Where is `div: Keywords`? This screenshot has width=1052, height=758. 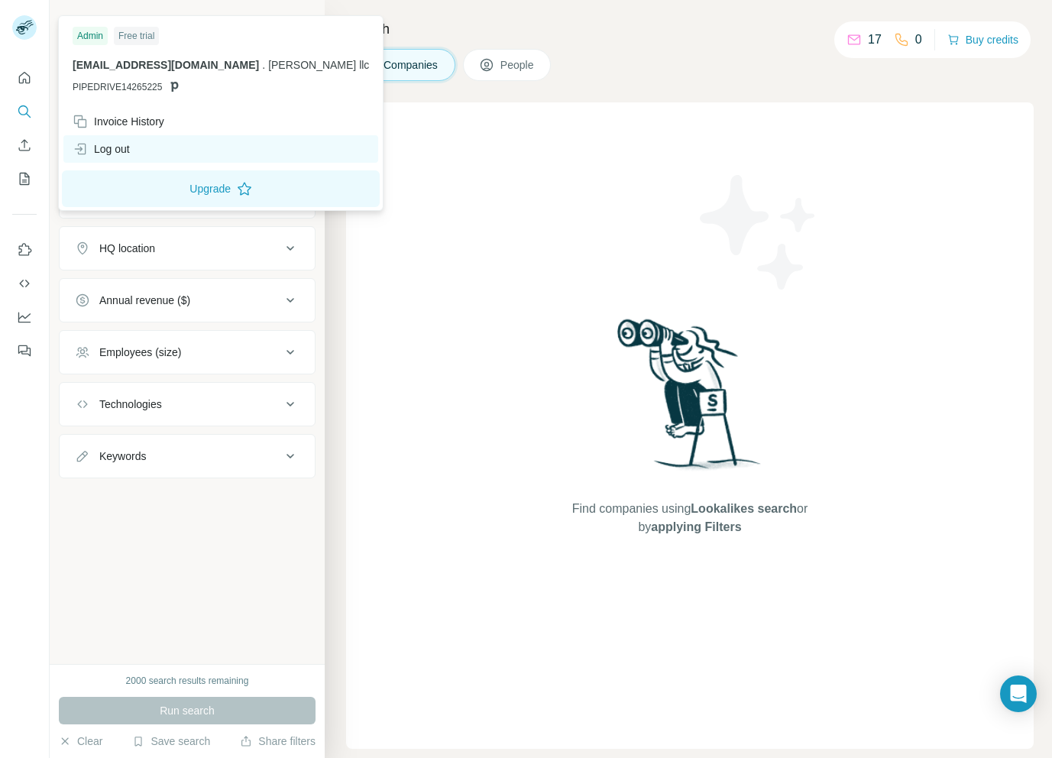
div: Keywords is located at coordinates (122, 456).